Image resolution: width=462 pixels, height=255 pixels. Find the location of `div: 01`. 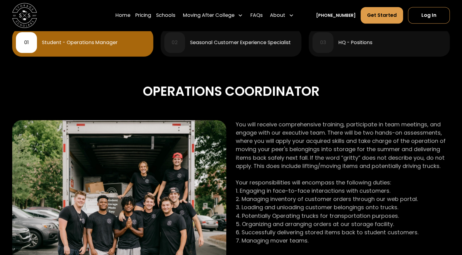

div: 01 is located at coordinates (26, 42).